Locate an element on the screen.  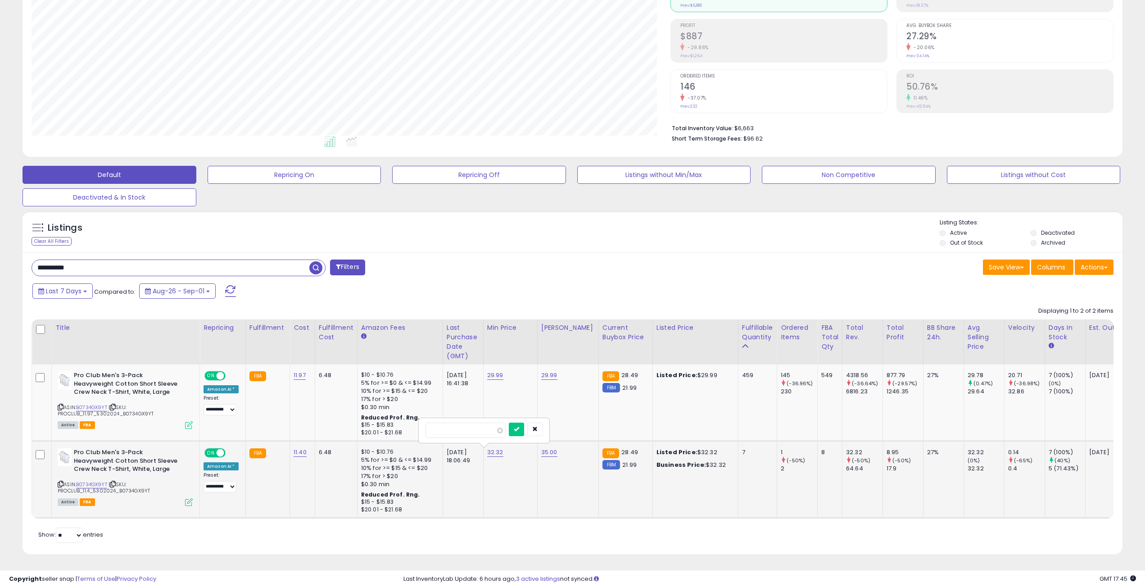
div: 4318.56 is located at coordinates (864, 375).